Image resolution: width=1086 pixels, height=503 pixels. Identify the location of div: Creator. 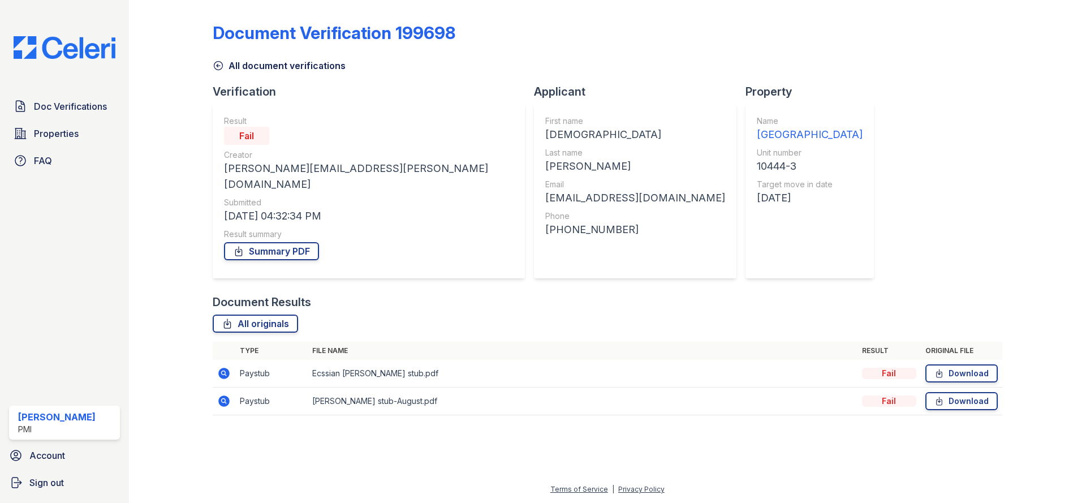
(369, 155).